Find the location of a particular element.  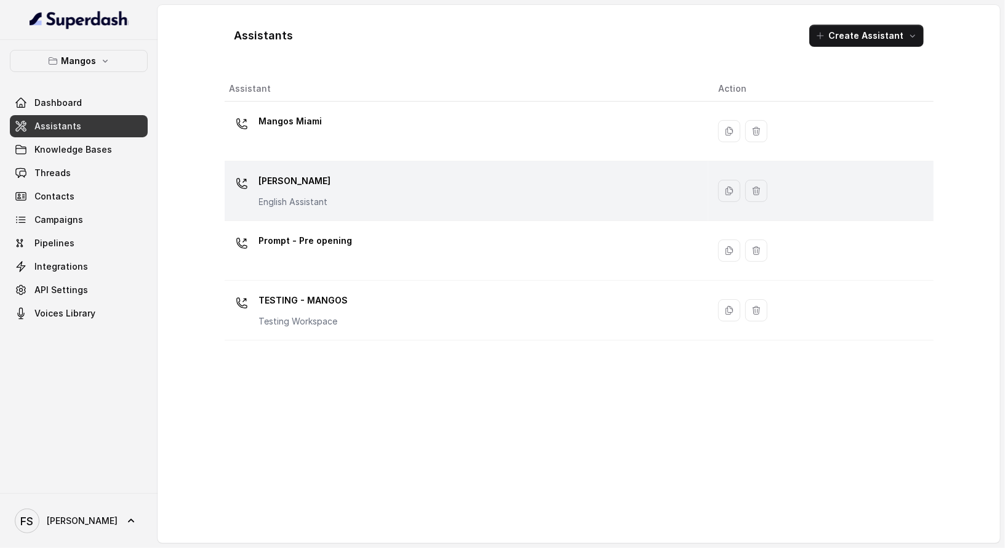

a: Contacts is located at coordinates (79, 196).